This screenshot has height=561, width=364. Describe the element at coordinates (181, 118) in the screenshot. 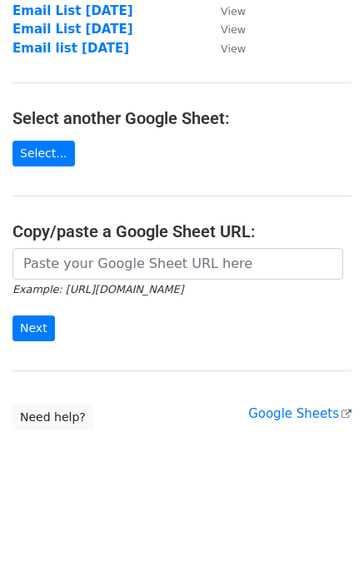

I see `h4: Select another Google Sheet:` at that location.